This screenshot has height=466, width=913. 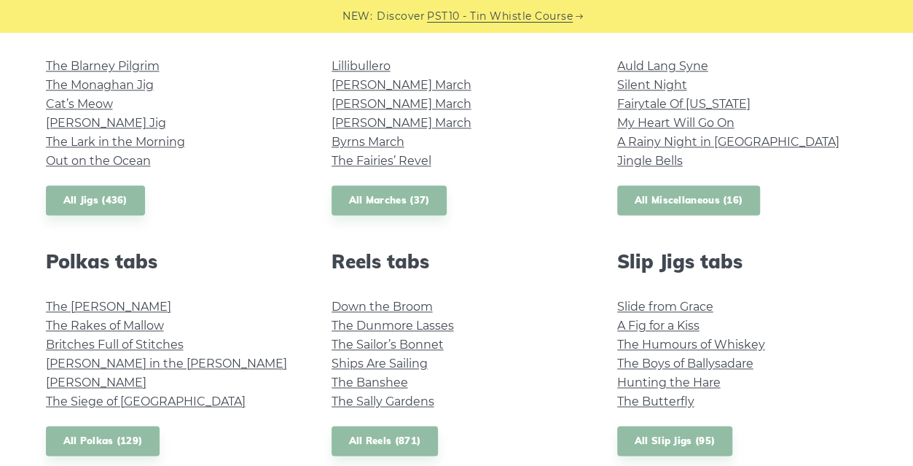 I want to click on a: The Humours of Whiskey, so click(x=691, y=344).